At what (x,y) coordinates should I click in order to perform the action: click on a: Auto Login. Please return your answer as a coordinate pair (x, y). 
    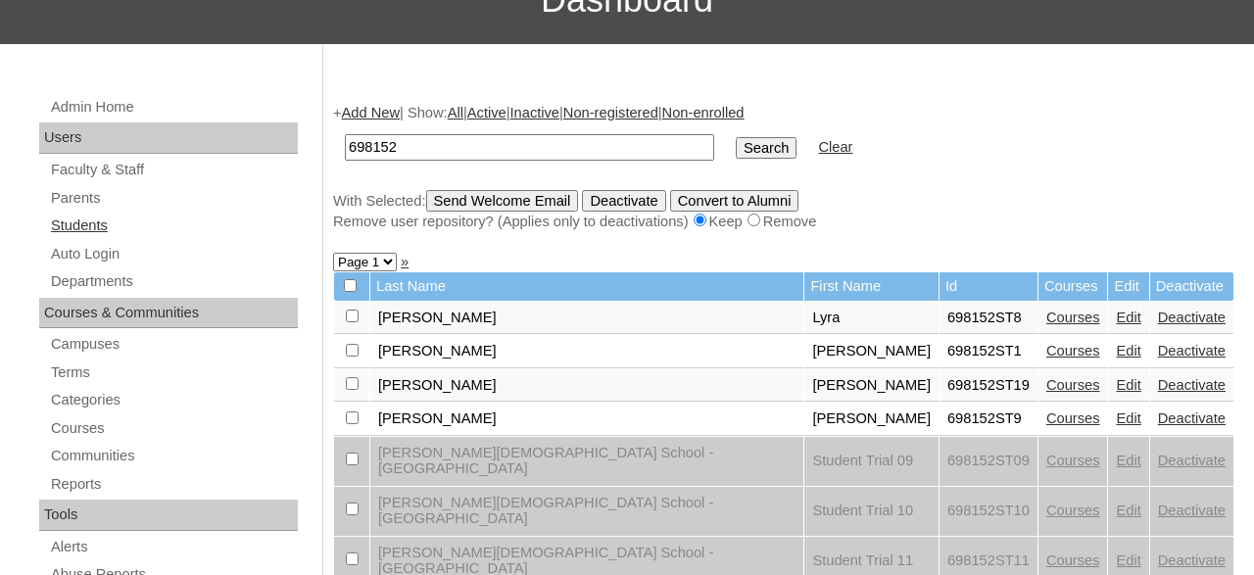
    Looking at the image, I should click on (173, 254).